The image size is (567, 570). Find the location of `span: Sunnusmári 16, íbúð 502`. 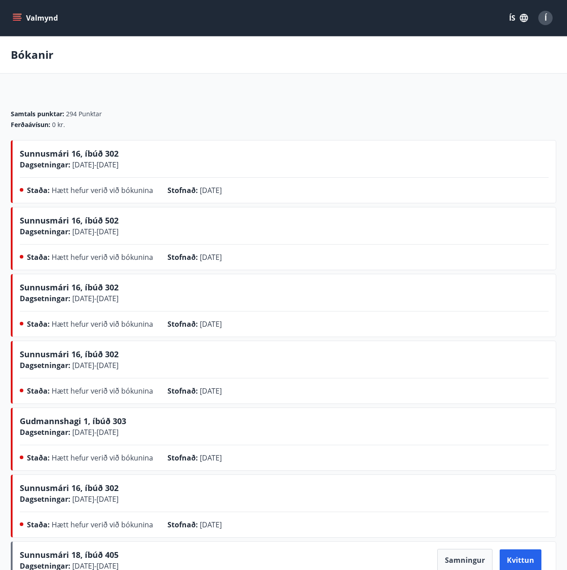

span: Sunnusmári 16, íbúð 502 is located at coordinates (69, 220).